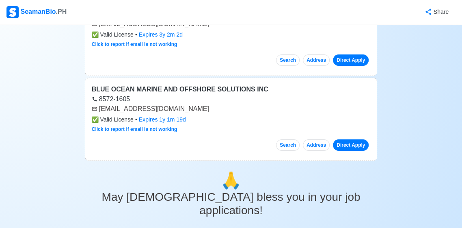 The width and height of the screenshot is (462, 228). What do you see at coordinates (161, 35) in the screenshot?
I see `div: Expires 3y 2m 2d` at bounding box center [161, 35].